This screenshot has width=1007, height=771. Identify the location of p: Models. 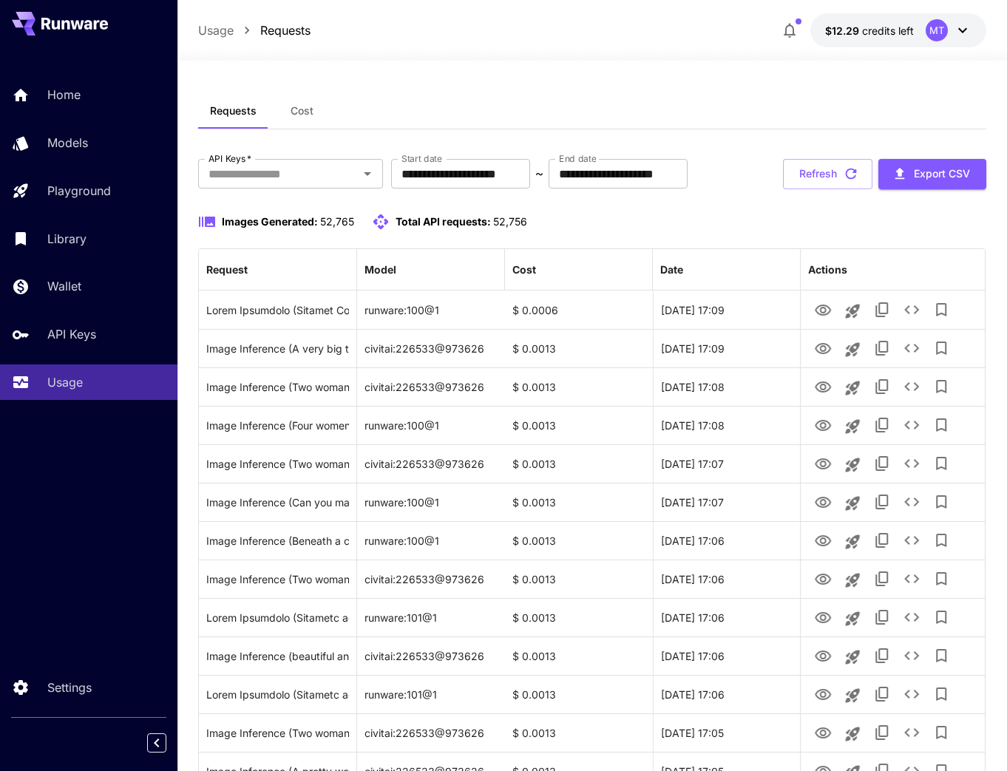
(67, 143).